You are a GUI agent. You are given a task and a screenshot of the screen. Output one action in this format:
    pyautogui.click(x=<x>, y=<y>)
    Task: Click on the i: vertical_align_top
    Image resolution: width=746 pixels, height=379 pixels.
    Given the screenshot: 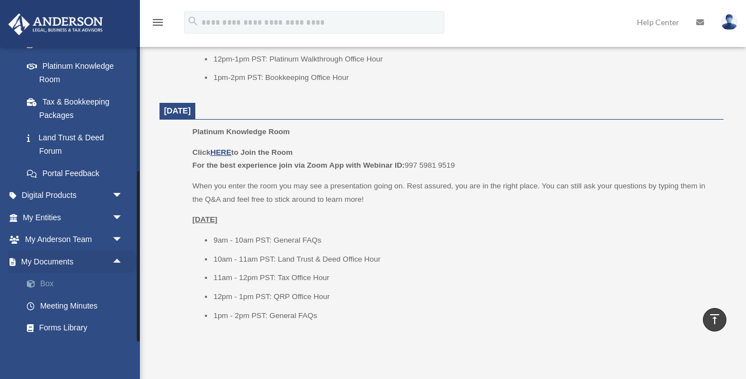 What is the action you would take?
    pyautogui.click(x=714, y=319)
    